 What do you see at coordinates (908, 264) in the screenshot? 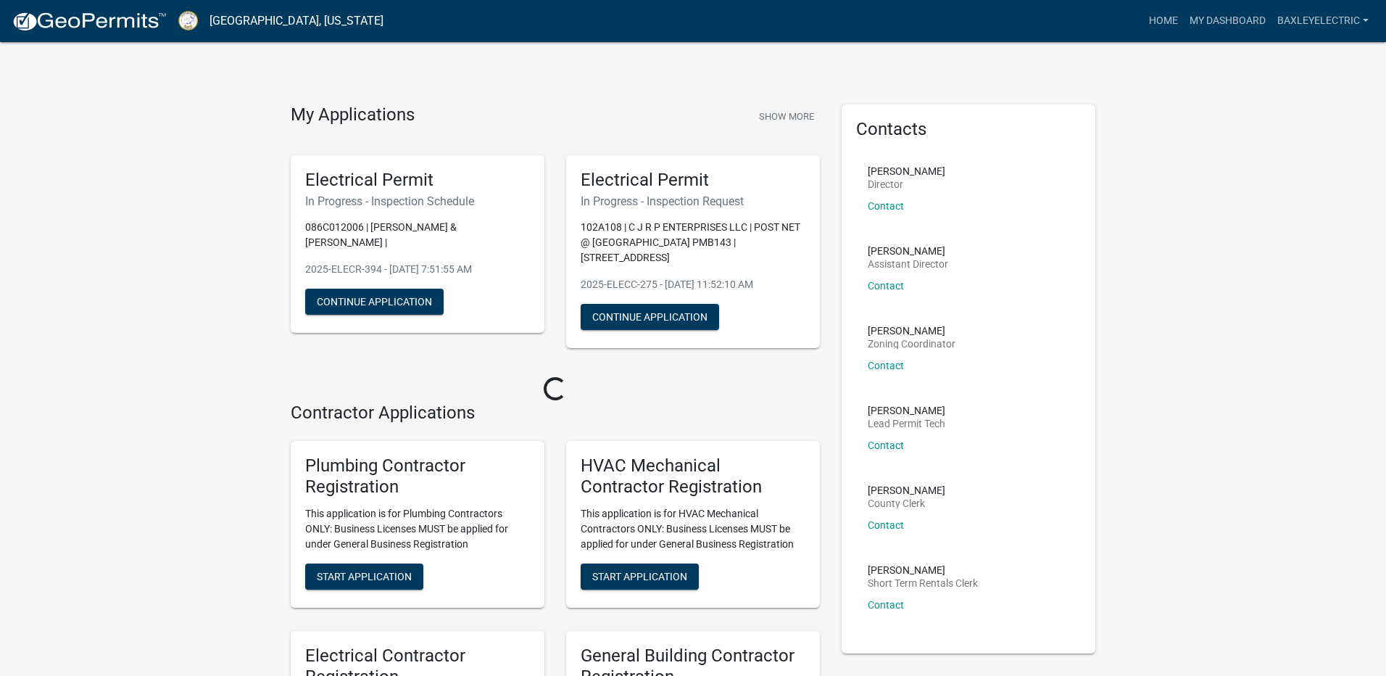
I see `p: Assistant Director` at bounding box center [908, 264].